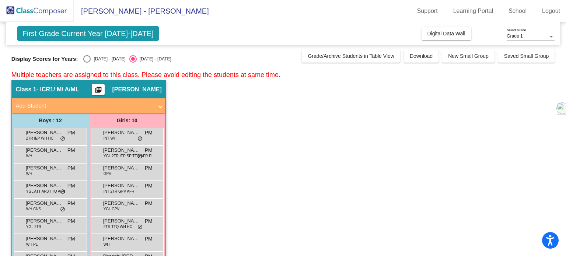 The width and height of the screenshot is (566, 256). I want to click on mat-panel-title: Add Student, so click(84, 106).